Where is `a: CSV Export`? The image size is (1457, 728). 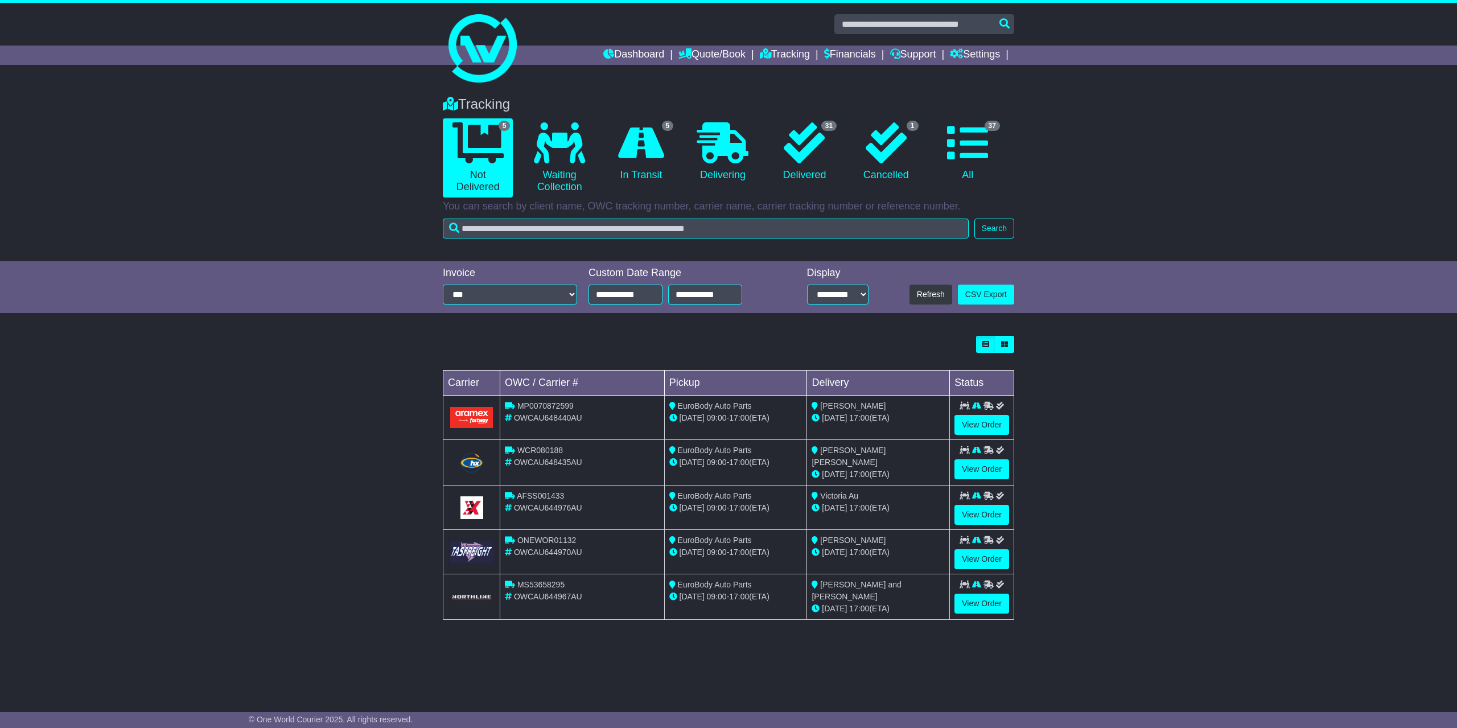 a: CSV Export is located at coordinates (986, 294).